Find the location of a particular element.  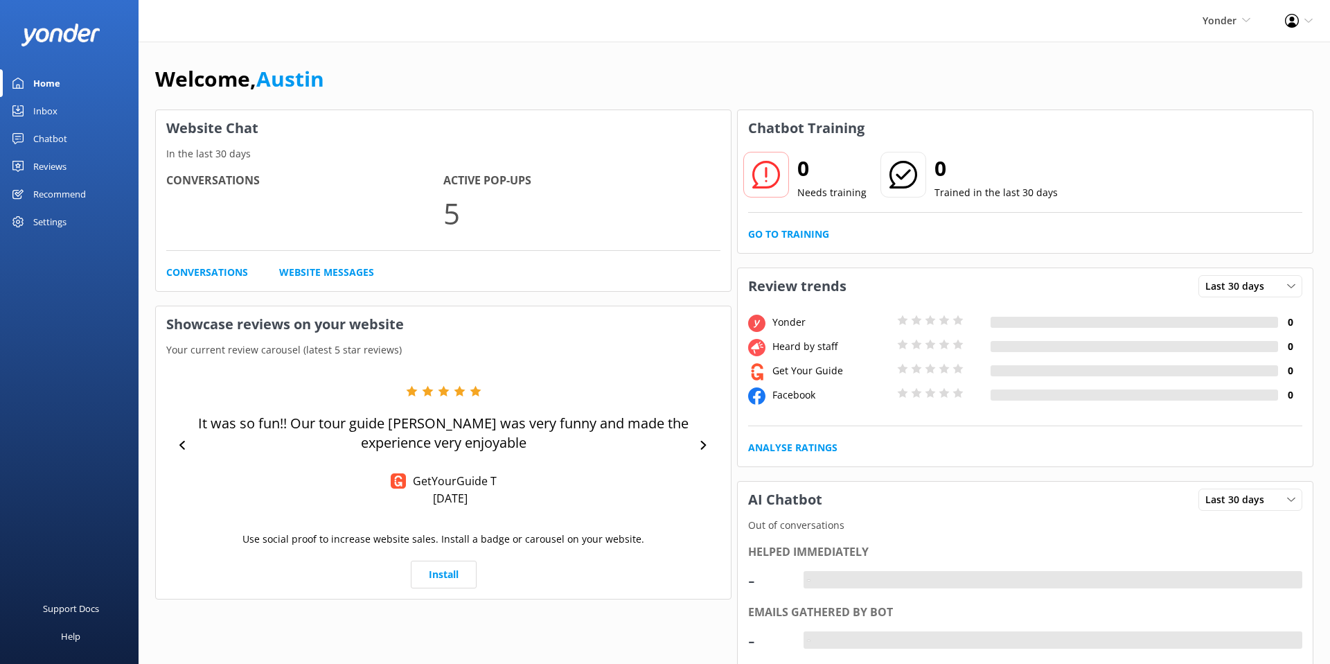

div: Settings is located at coordinates (50, 222).